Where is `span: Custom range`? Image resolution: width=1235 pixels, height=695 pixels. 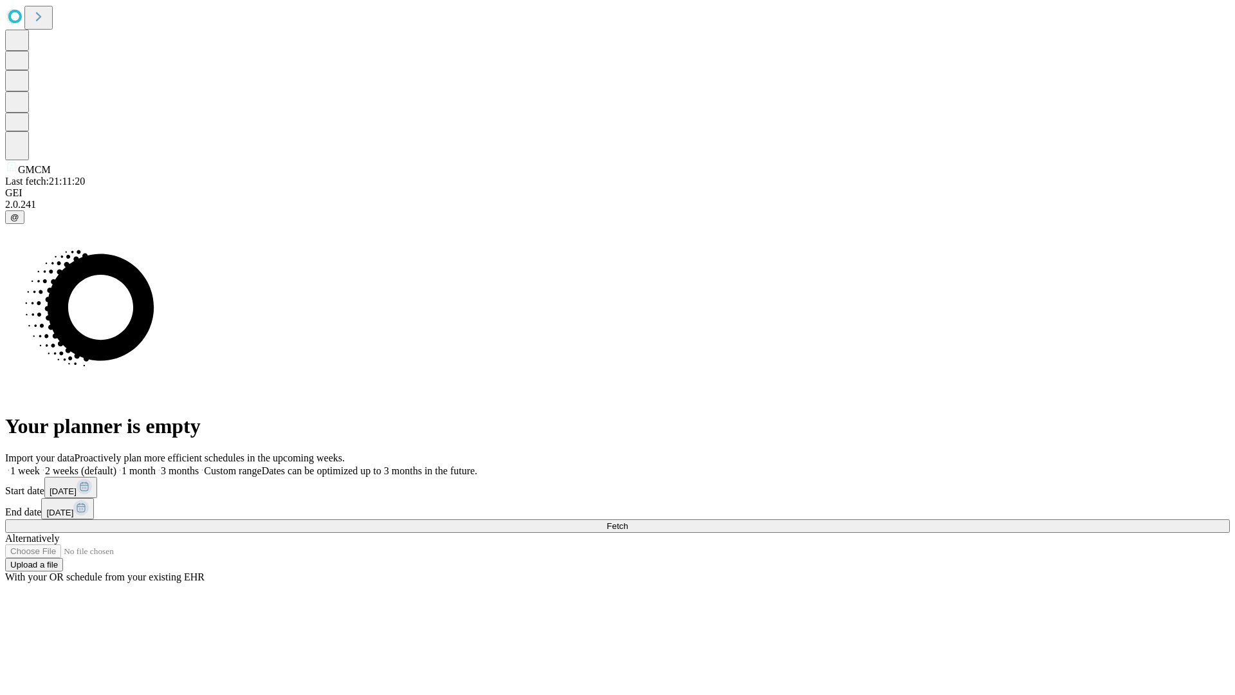
span: Custom range is located at coordinates (232, 470).